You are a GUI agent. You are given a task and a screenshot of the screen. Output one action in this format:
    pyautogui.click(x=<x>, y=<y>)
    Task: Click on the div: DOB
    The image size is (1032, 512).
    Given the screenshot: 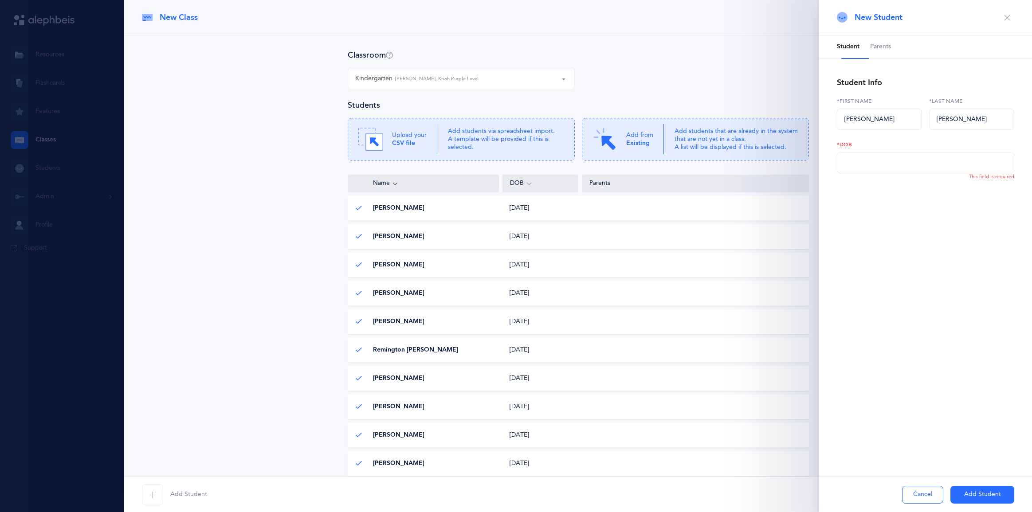 What is the action you would take?
    pyautogui.click(x=540, y=184)
    